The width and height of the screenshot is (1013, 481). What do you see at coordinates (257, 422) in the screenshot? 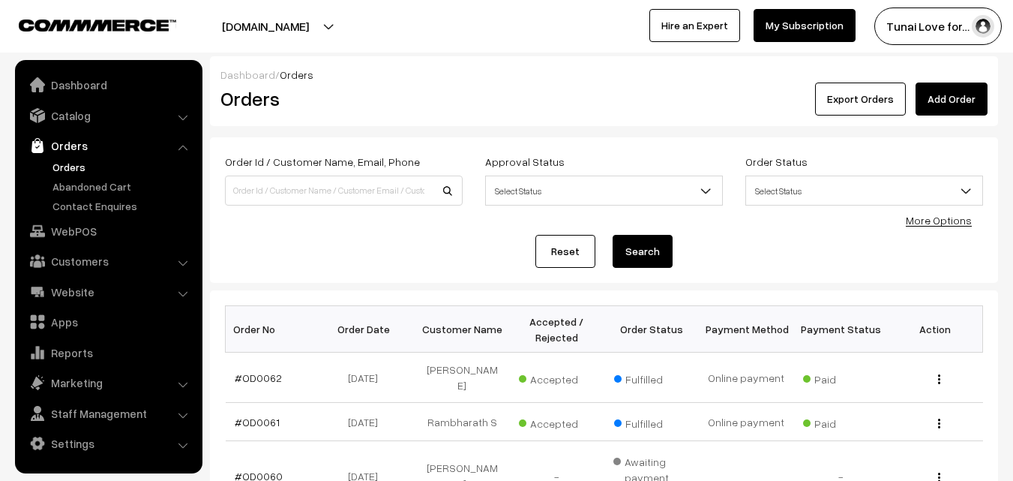
I see `a: #OD0061` at bounding box center [257, 422].